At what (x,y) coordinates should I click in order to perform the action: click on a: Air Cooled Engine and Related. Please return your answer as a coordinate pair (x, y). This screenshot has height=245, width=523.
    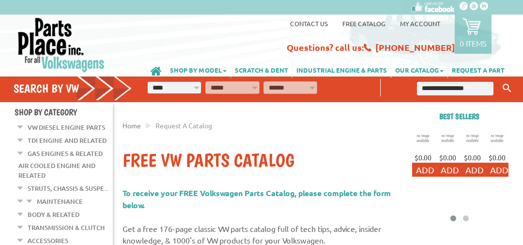
    Looking at the image, I should click on (57, 171).